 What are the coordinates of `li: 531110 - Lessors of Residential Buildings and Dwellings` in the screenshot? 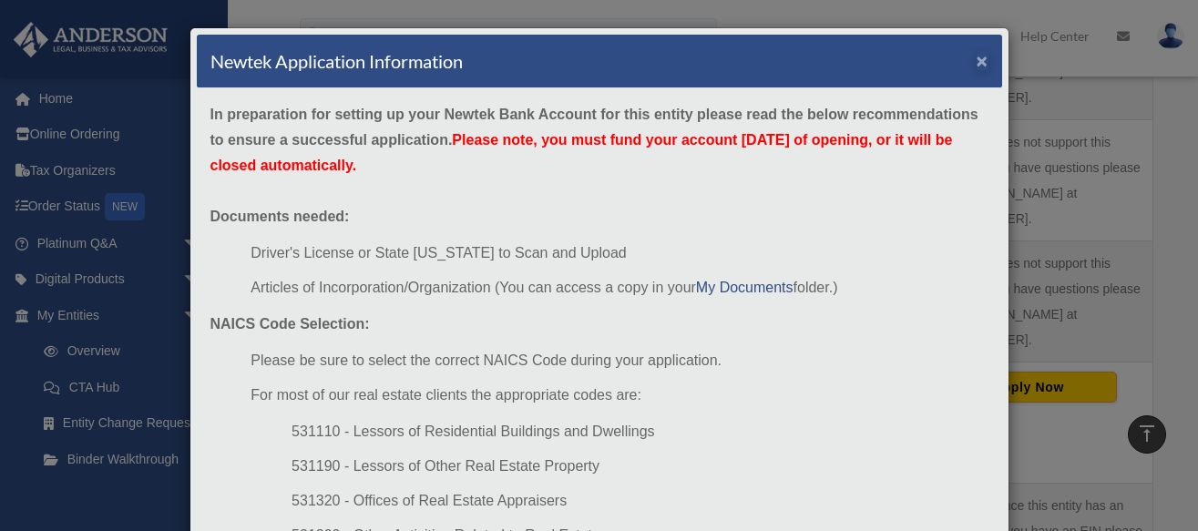 It's located at (640, 432).